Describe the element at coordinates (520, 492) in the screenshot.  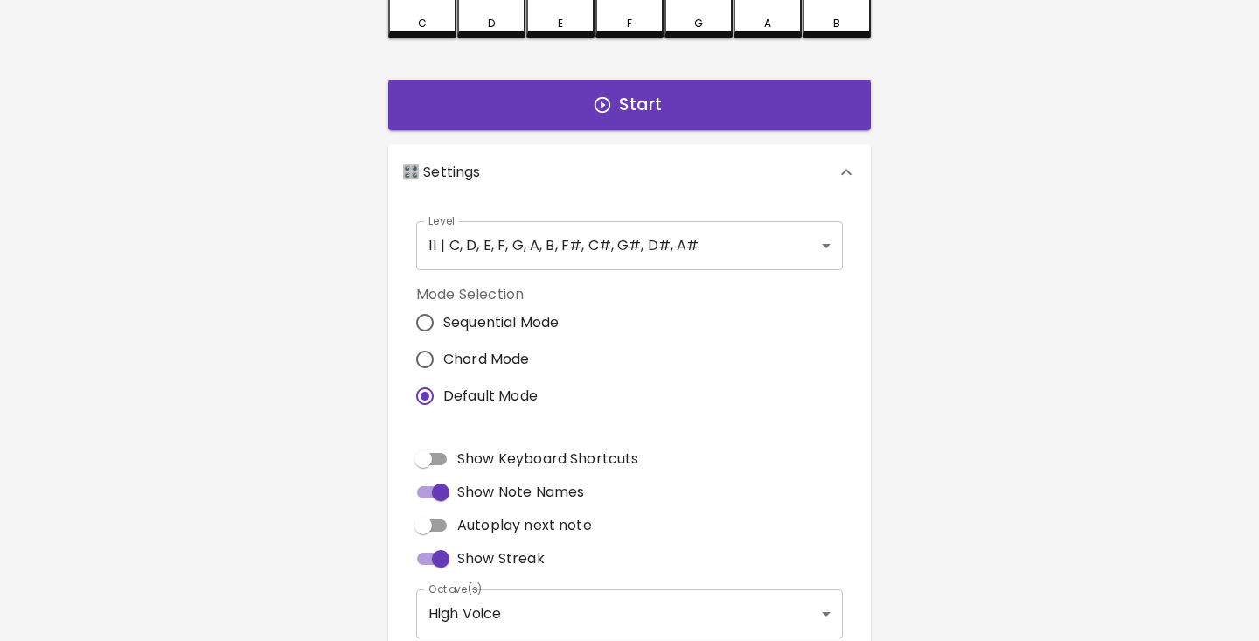
I see `span: Show Note Names` at that location.